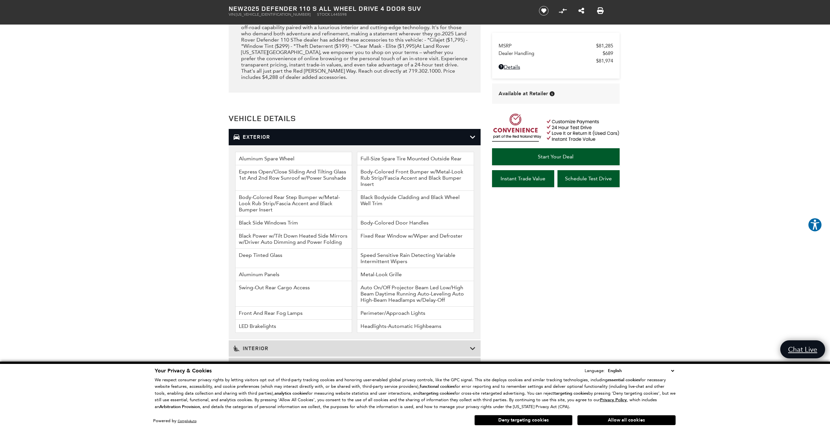 This screenshot has height=430, width=830. What do you see at coordinates (803, 349) in the screenshot?
I see `a: Chat Live` at bounding box center [803, 349].